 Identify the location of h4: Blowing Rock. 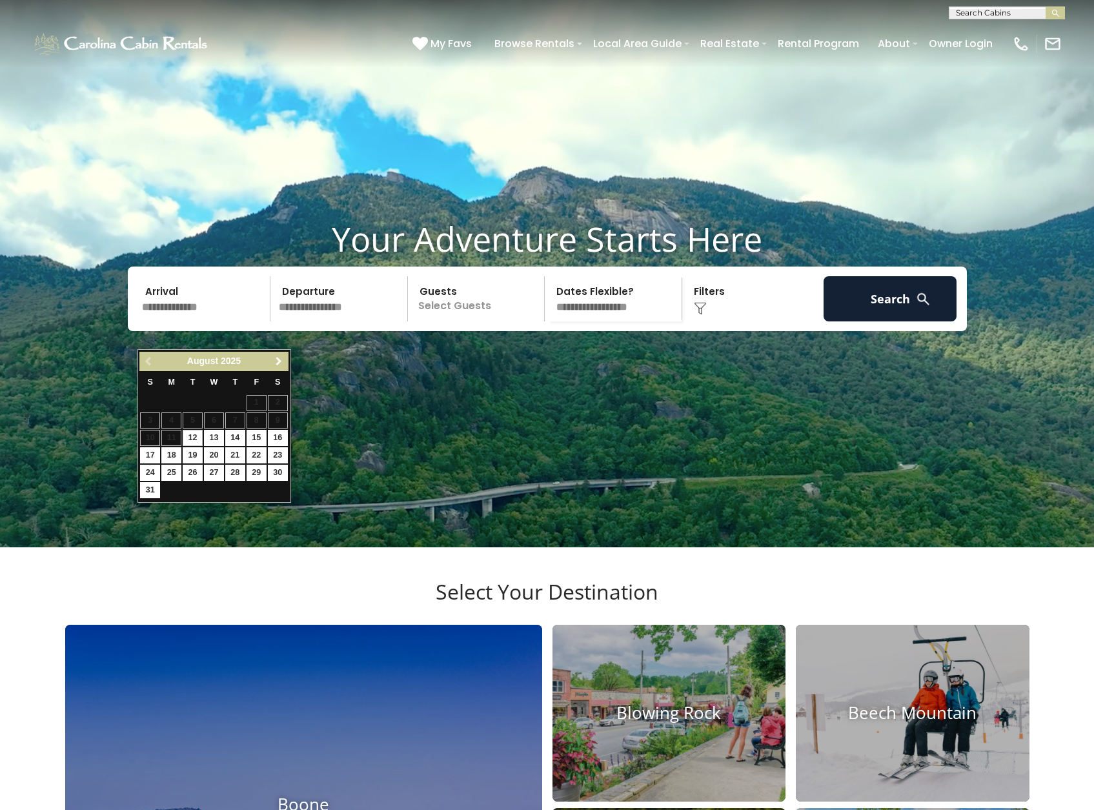
(669, 712).